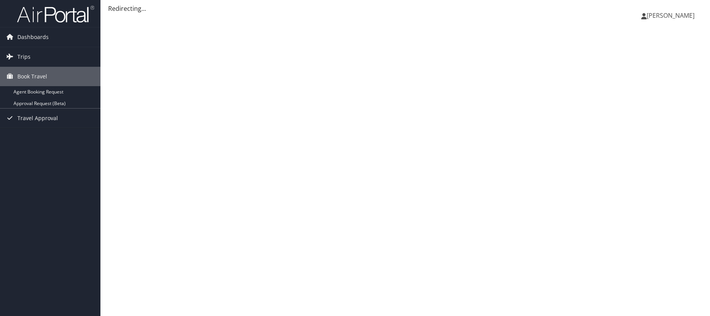 This screenshot has height=316, width=710. I want to click on img: airportal-logo.png, so click(56, 14).